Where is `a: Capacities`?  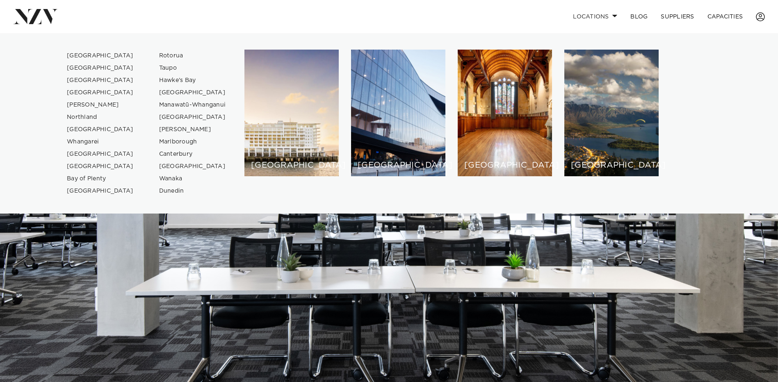
a: Capacities is located at coordinates (725, 16).